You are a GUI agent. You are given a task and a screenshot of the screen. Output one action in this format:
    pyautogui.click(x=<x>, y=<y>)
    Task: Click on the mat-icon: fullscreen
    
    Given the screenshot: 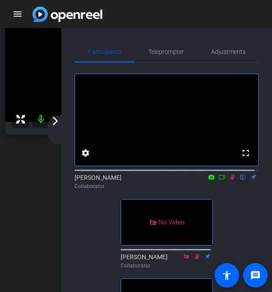 What is the action you would take?
    pyautogui.click(x=245, y=153)
    